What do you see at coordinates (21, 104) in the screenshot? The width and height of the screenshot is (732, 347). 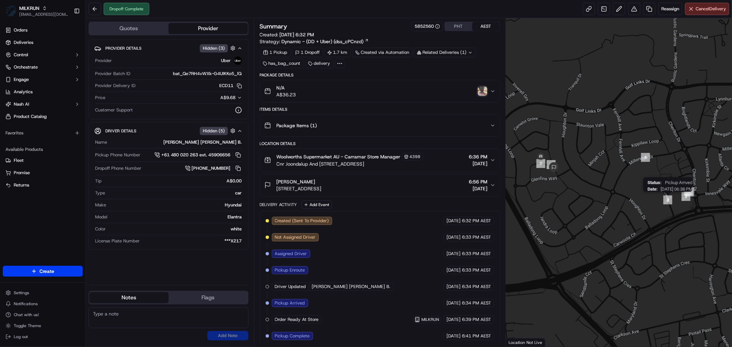 I see `span: Nash AI` at bounding box center [21, 104].